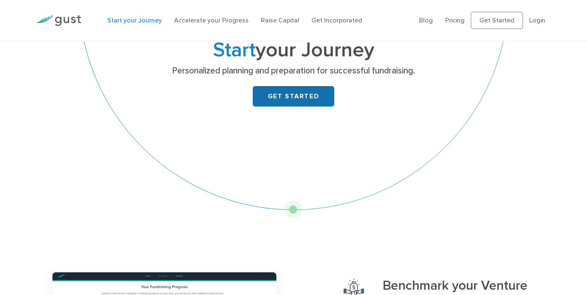  I want to click on a: GET STARTED, so click(294, 96).